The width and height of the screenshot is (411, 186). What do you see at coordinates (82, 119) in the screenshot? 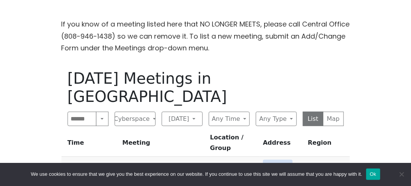
I see `input: Search` at bounding box center [82, 119].